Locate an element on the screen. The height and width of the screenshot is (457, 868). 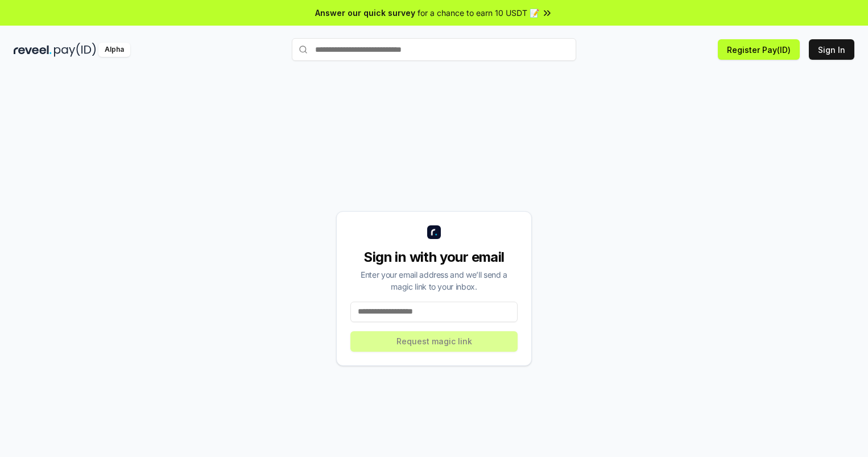
img: pay_id is located at coordinates (75, 49).